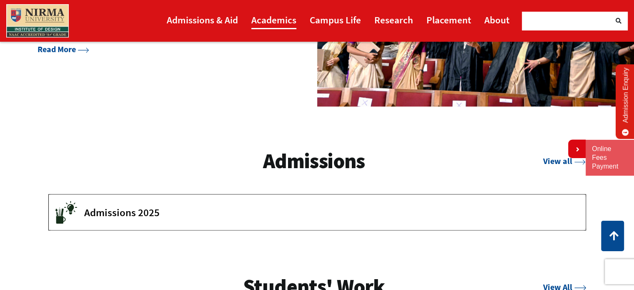 The image size is (634, 290). Describe the element at coordinates (610, 158) in the screenshot. I see `a: Online Fees Payment` at that location.